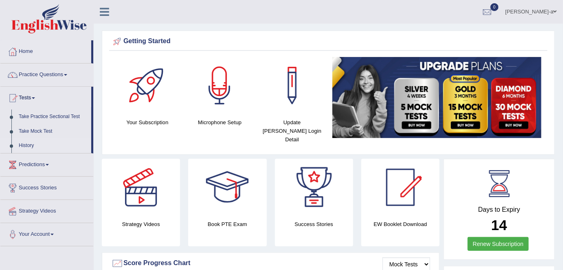  I want to click on a: Strategy Videos, so click(47, 210).